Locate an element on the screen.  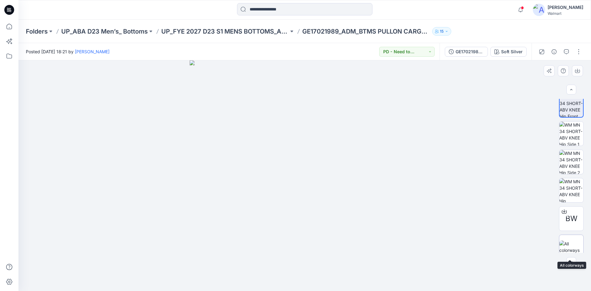
button: GE17021989_ADM_BTMS PULLON CARGO SHORT is located at coordinates (466, 52).